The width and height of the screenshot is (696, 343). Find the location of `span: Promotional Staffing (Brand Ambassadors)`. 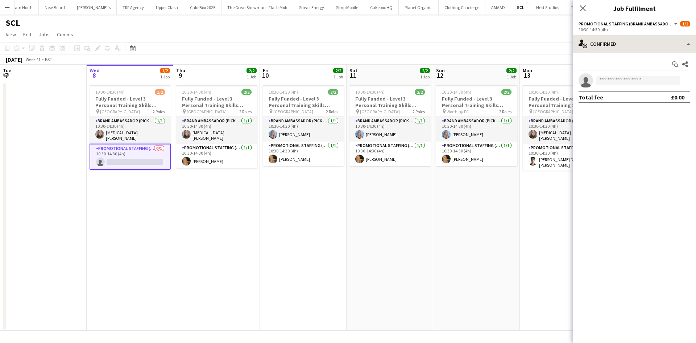

span: Promotional Staffing (Brand Ambassadors) is located at coordinates (626, 24).